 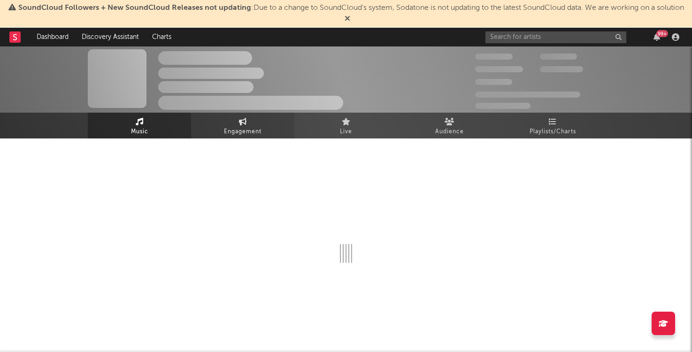 I want to click on span: Jump Score: 85.0, so click(x=503, y=106).